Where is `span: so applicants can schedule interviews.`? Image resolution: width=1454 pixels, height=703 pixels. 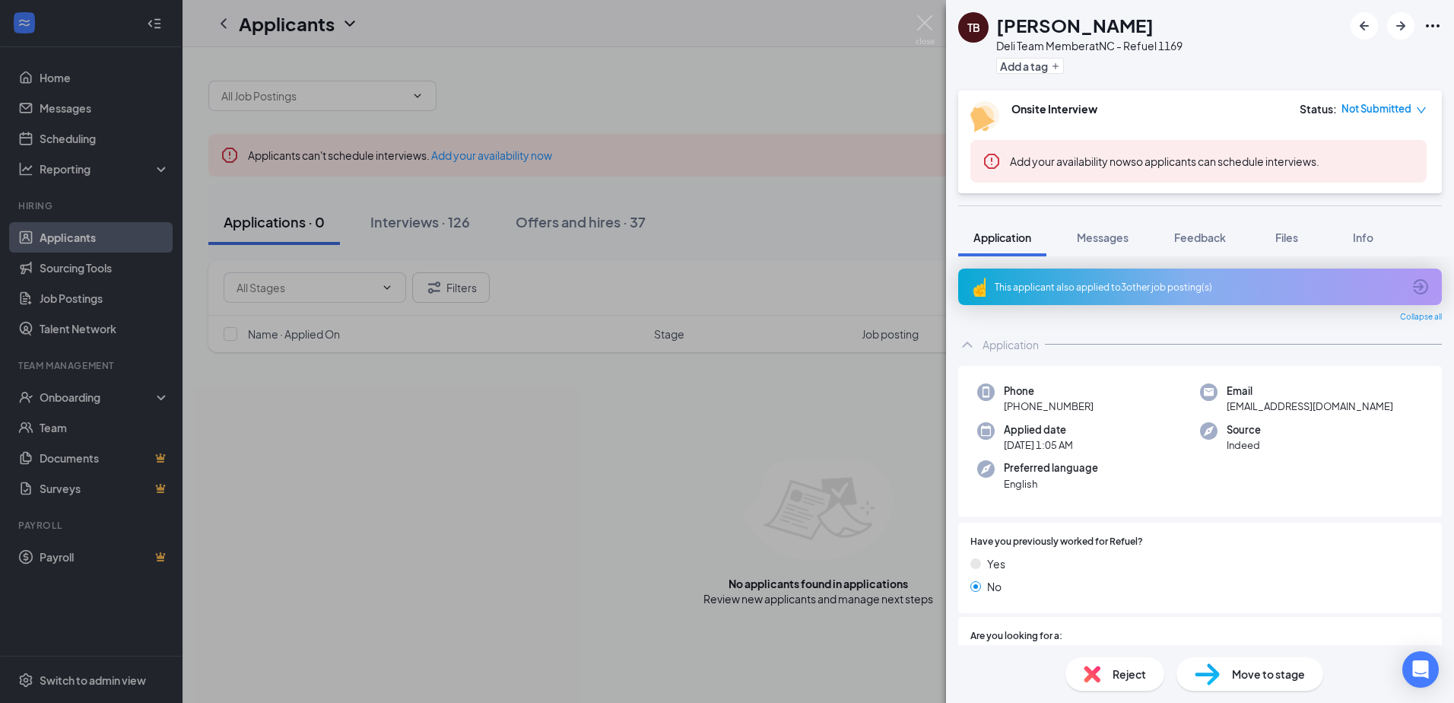
span: so applicants can schedule interviews. is located at coordinates (1164, 161).